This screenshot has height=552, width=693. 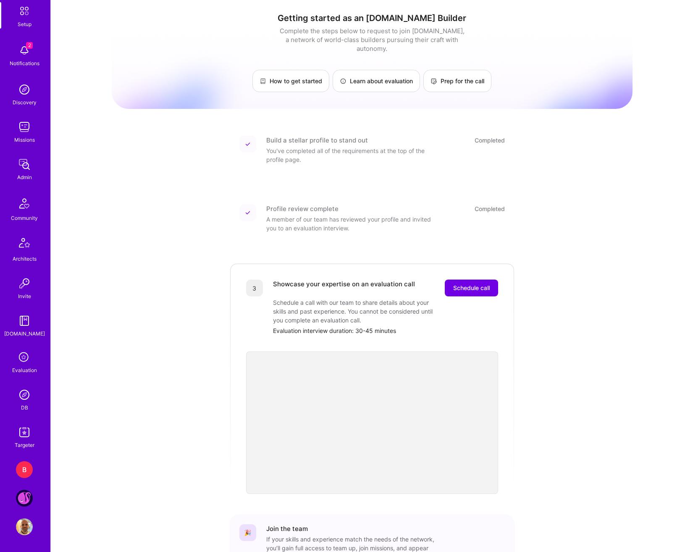 What do you see at coordinates (24, 394) in the screenshot?
I see `img: Admin Search` at bounding box center [24, 394].